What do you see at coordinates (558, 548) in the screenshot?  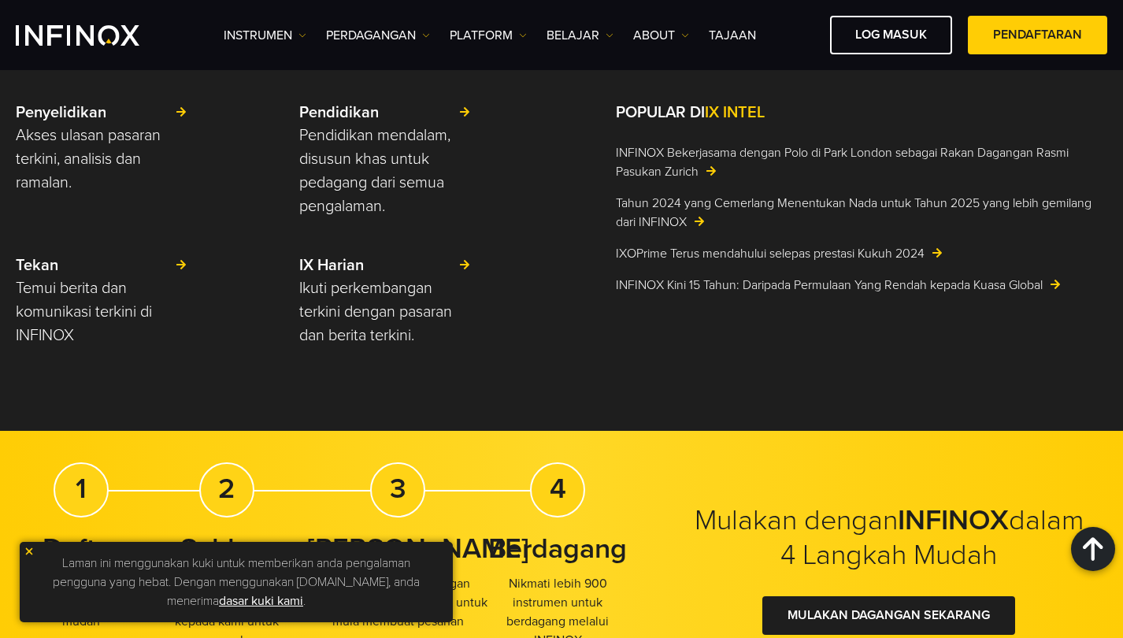 I see `strong: Berdagang` at bounding box center [558, 548].